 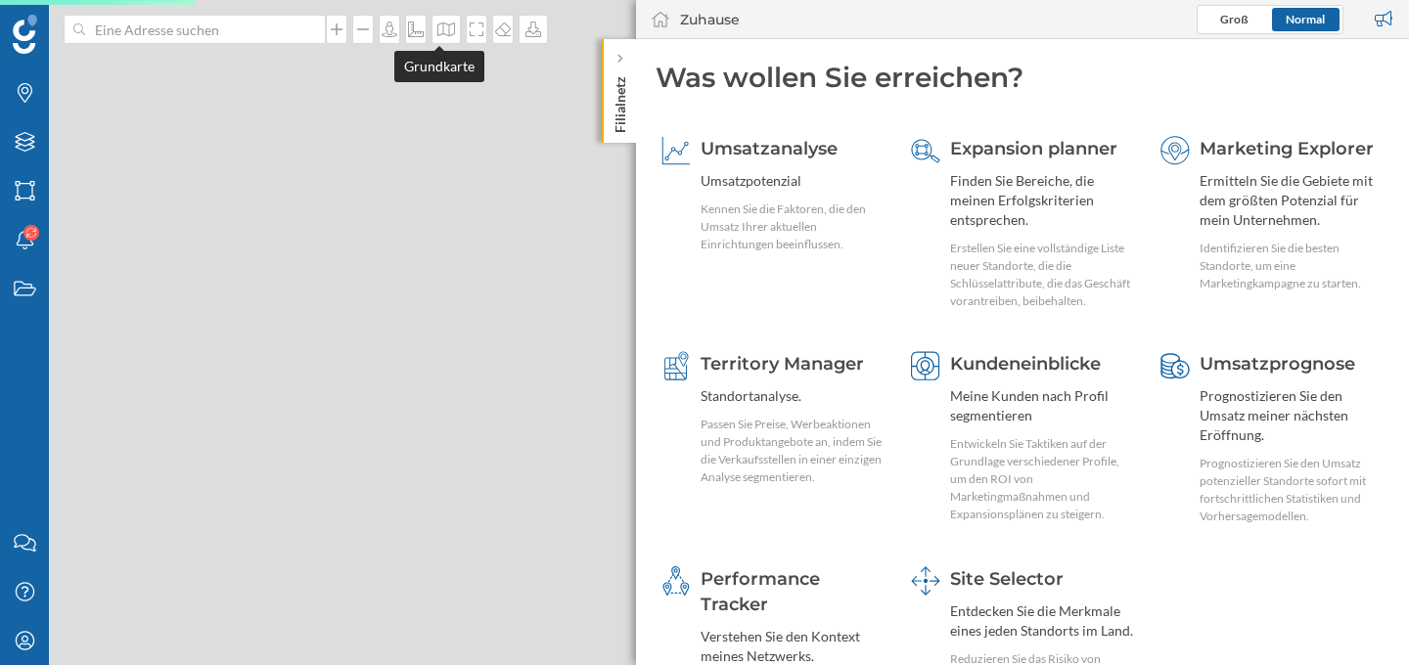 What do you see at coordinates (792, 451) in the screenshot?
I see `div: Passen Sie Preise, Werbeaktionen und Produktangebote an, indem Sie die Verkaufsstellen in einer e...` at bounding box center [792, 451].